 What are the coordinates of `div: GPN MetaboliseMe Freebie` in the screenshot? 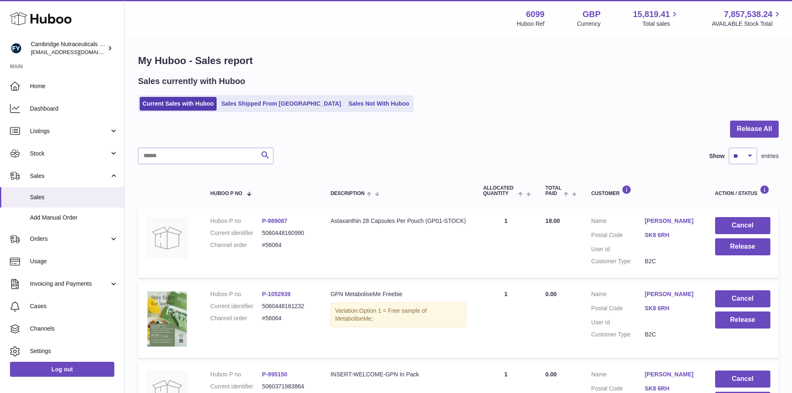 It's located at (398, 294).